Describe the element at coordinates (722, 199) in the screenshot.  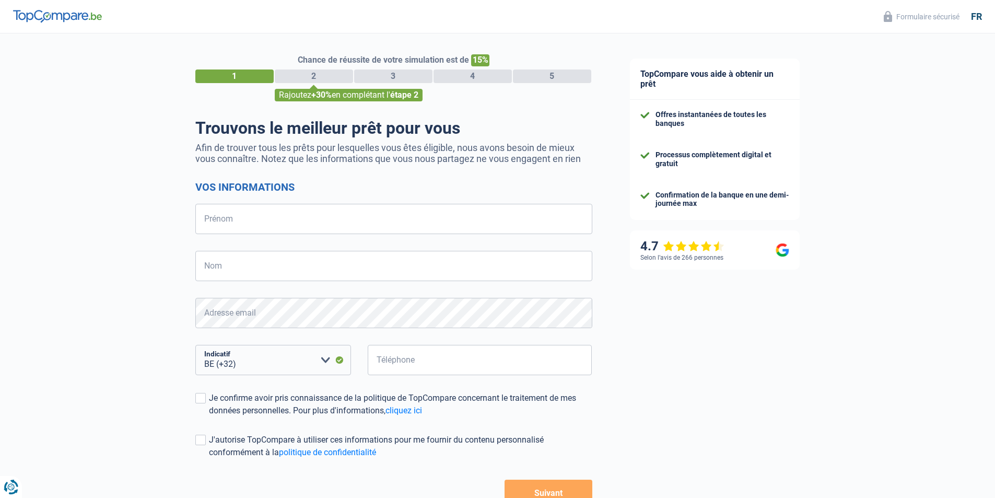
I see `div: Confirmation de la banque en une demi-journée max` at that location.